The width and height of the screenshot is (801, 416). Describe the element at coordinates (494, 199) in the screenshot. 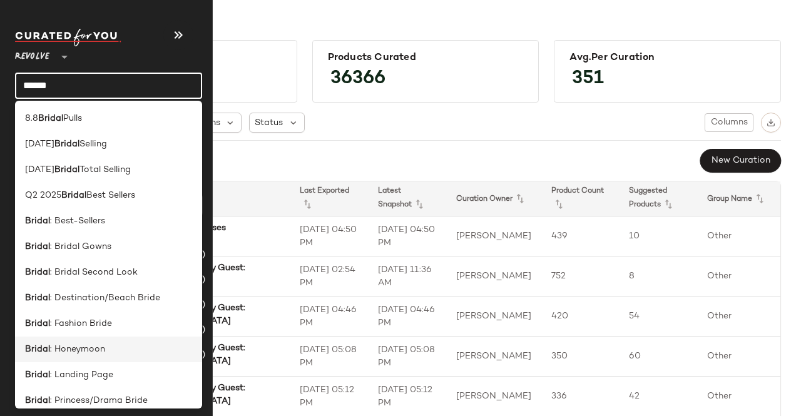

I see `th: Curation Owner` at that location.